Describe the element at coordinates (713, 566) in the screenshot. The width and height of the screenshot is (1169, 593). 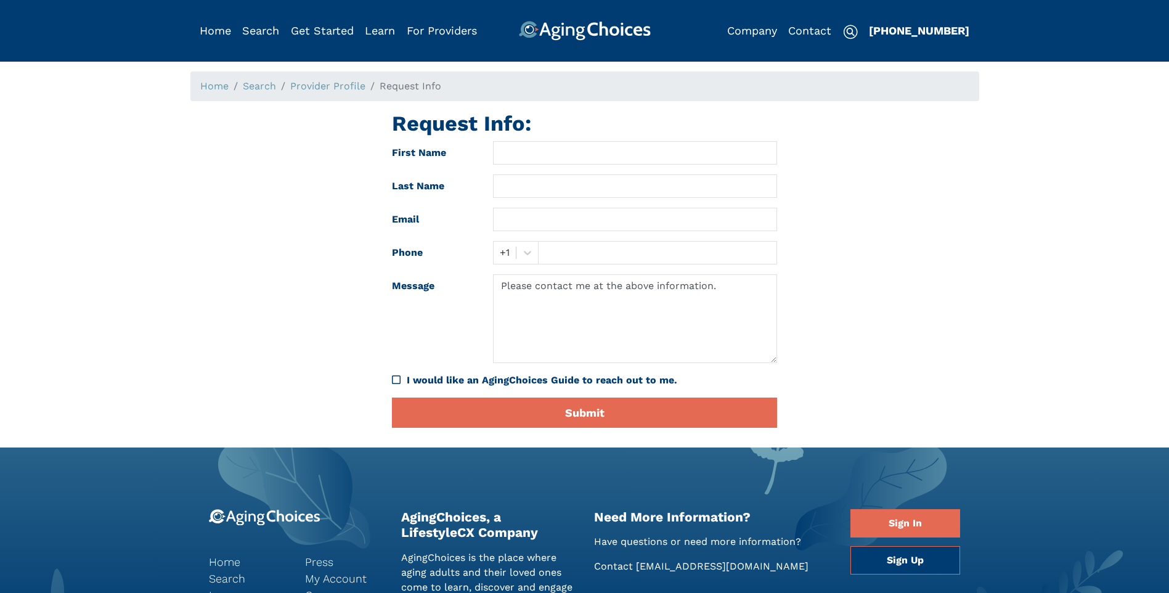
I see `p: Contact` at that location.